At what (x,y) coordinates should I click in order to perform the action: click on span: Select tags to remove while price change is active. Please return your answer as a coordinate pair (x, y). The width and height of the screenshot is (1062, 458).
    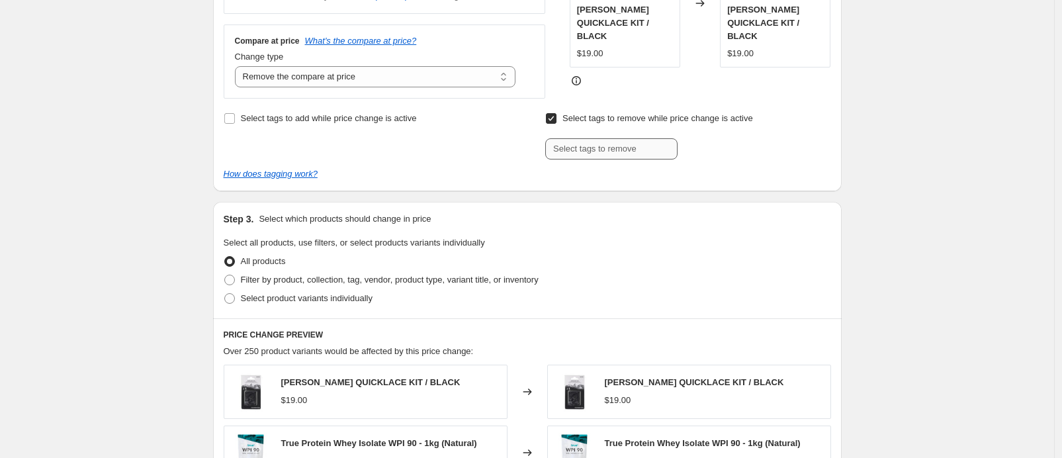
    Looking at the image, I should click on (658, 118).